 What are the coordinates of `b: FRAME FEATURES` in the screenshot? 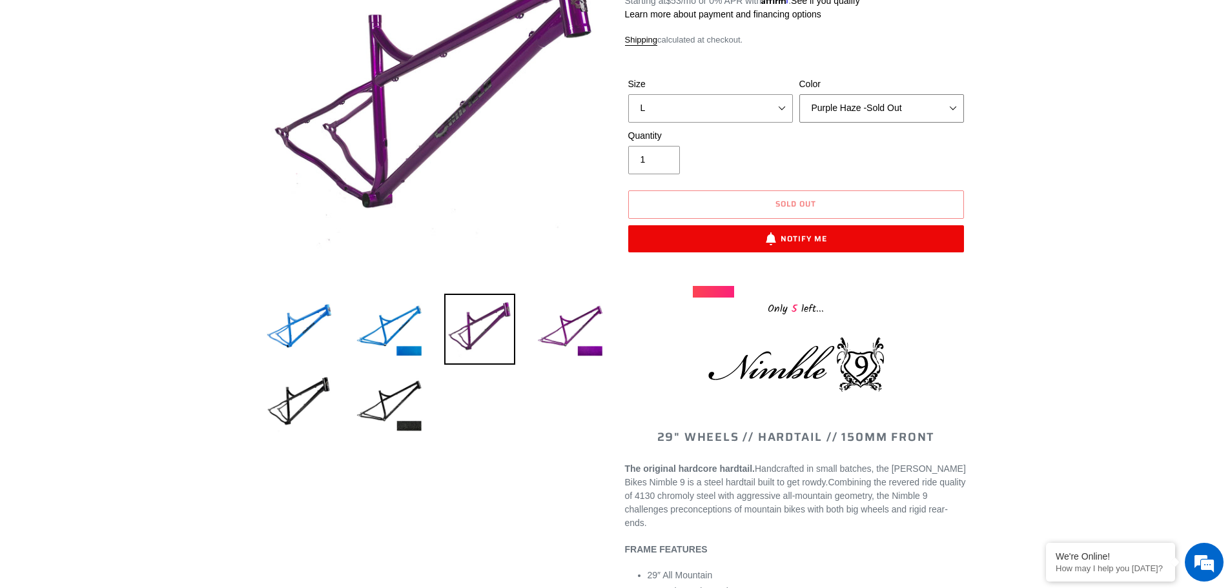 It's located at (667, 550).